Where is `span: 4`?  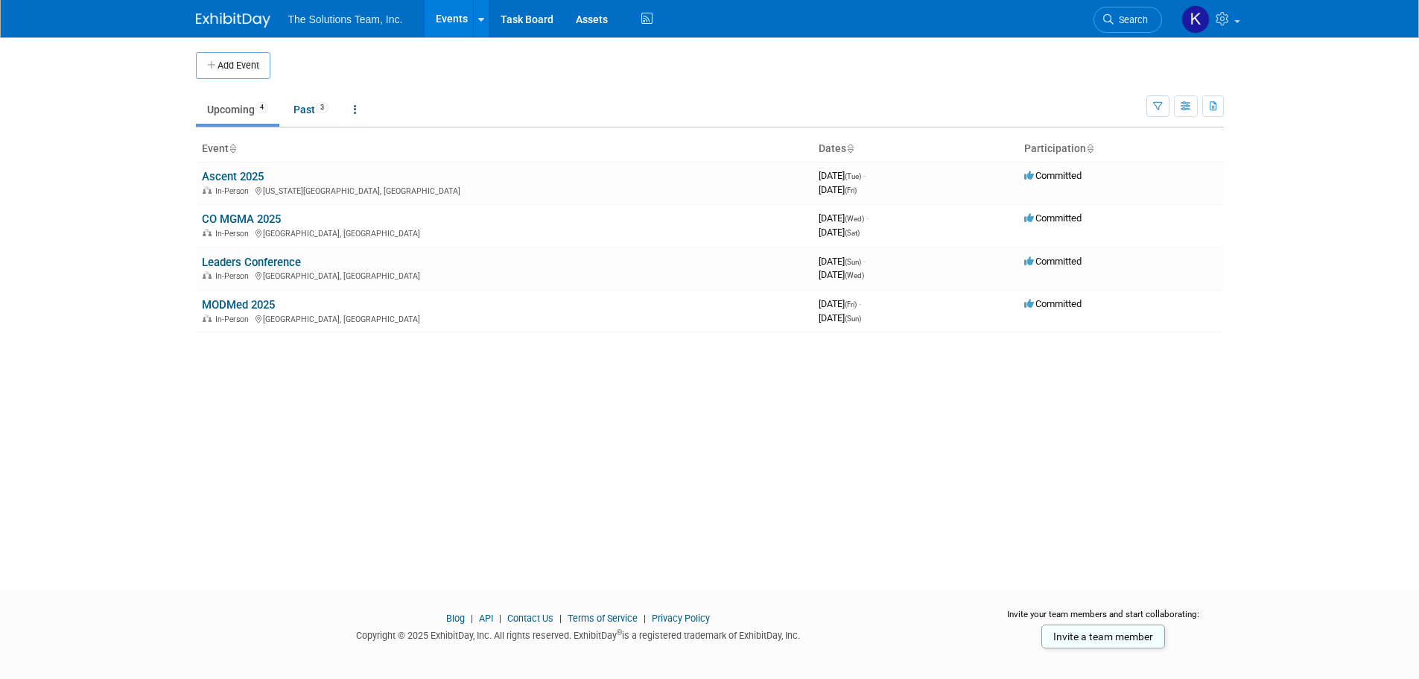
span: 4 is located at coordinates (262, 107).